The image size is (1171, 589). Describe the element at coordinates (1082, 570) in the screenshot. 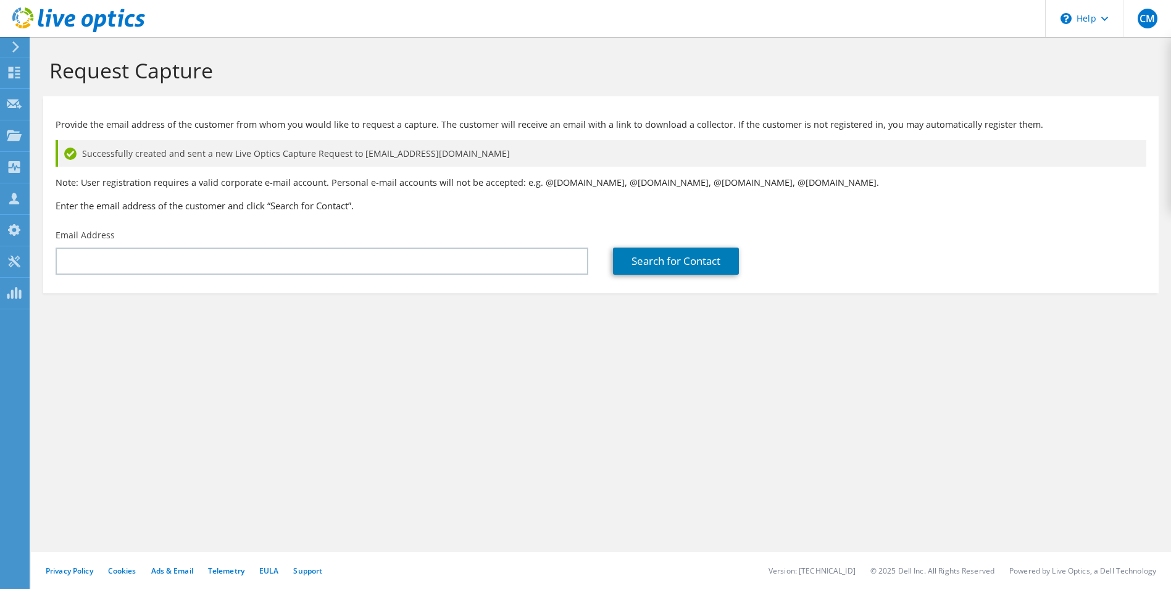

I see `li: Powered by Live Optics, a Dell Technology` at that location.